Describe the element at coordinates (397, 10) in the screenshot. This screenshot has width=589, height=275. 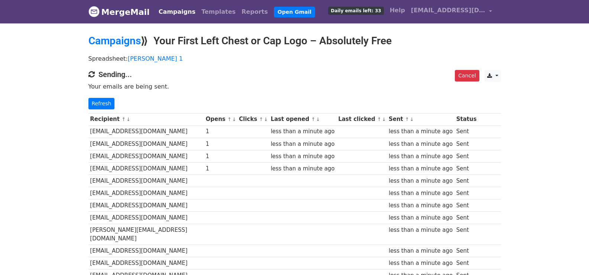
I see `a: Help` at that location.